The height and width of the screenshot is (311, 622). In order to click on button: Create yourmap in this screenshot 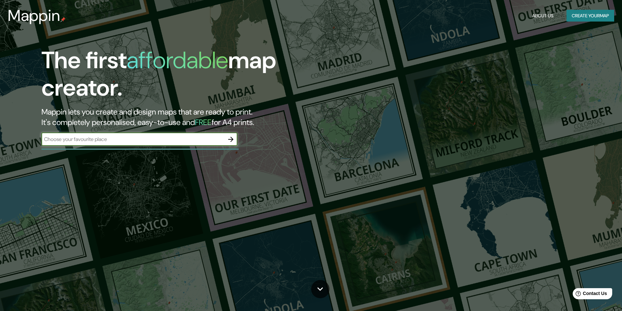, I will do `click(591, 16)`.